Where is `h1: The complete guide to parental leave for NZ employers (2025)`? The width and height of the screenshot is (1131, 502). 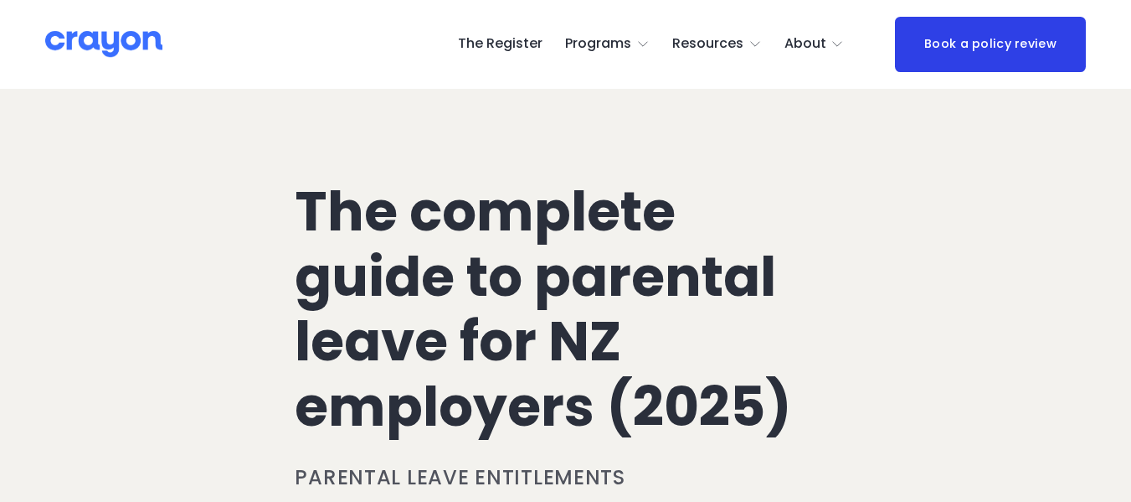 h1: The complete guide to parental leave for NZ employers (2025) is located at coordinates (565, 309).